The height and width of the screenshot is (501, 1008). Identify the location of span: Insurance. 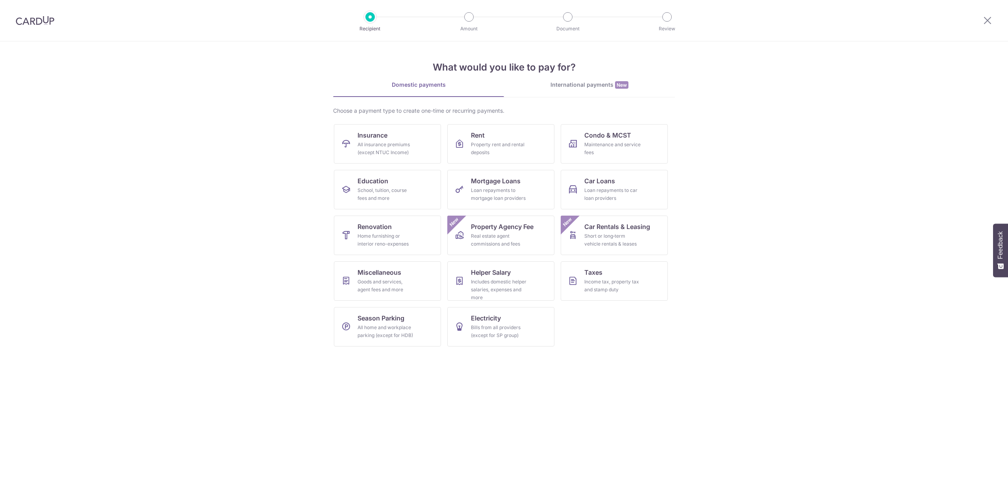
(373, 135).